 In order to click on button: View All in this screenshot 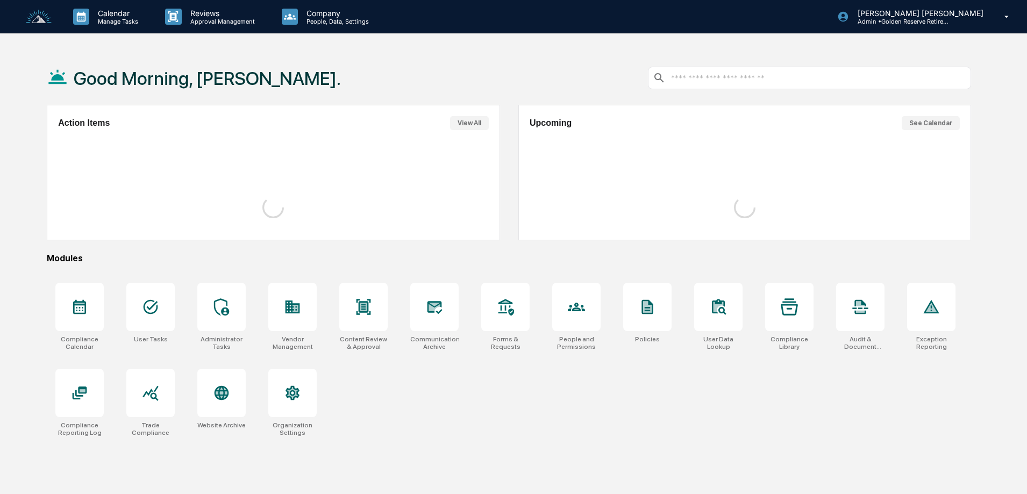, I will do `click(469, 123)`.